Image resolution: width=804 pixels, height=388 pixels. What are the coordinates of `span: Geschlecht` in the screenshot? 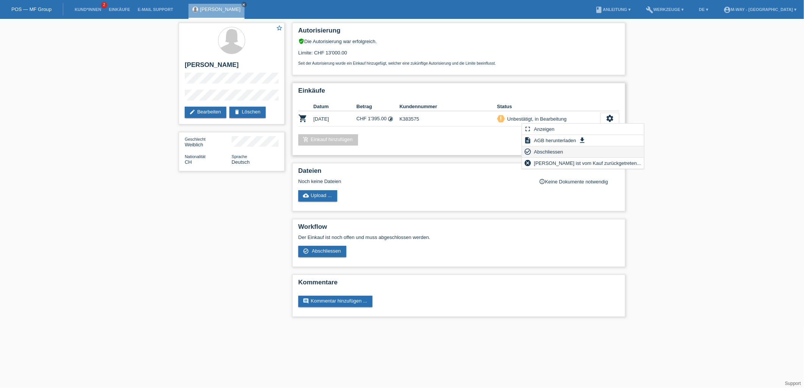 It's located at (195, 139).